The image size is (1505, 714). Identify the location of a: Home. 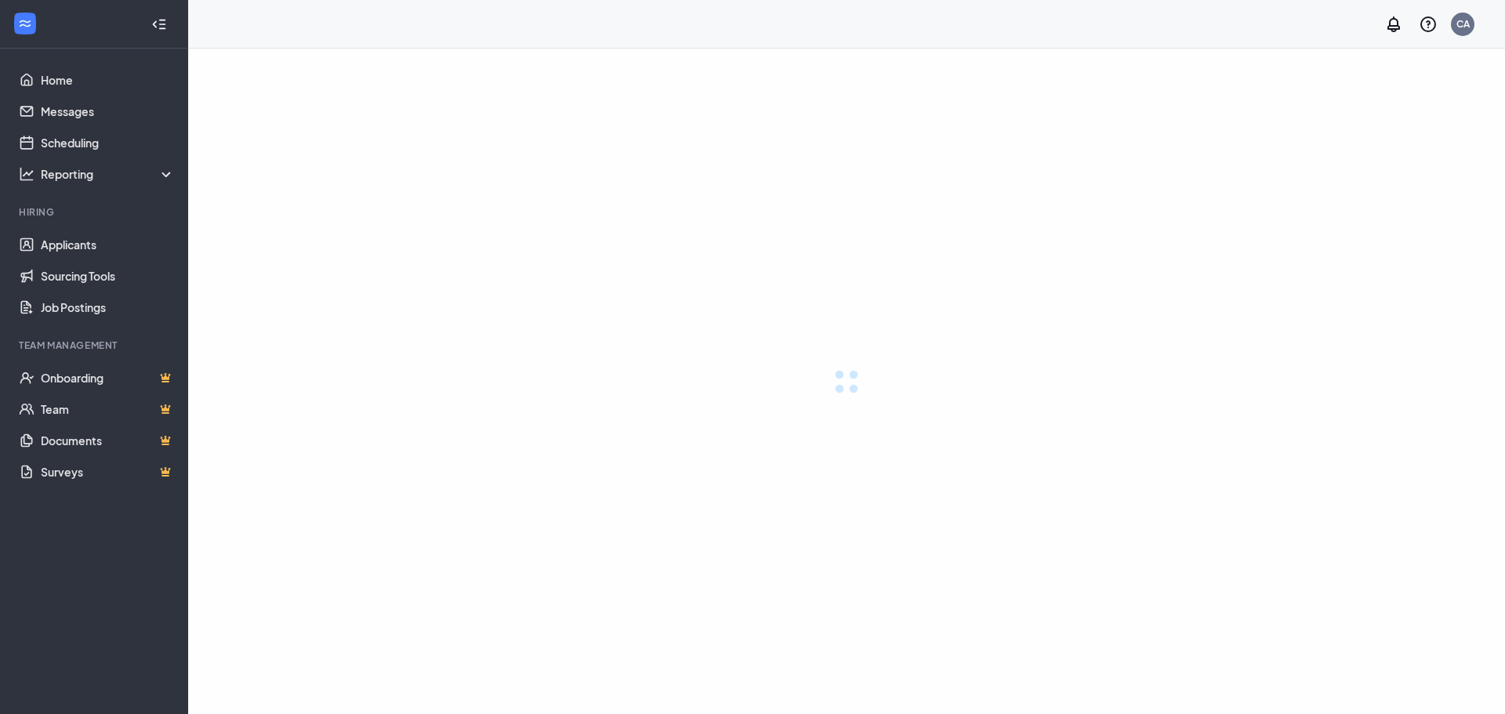
(107, 80).